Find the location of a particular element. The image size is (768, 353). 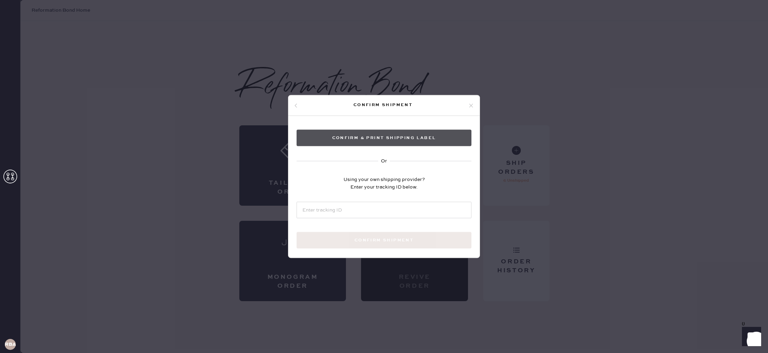

input: Enter tracking ID is located at coordinates (384, 210).